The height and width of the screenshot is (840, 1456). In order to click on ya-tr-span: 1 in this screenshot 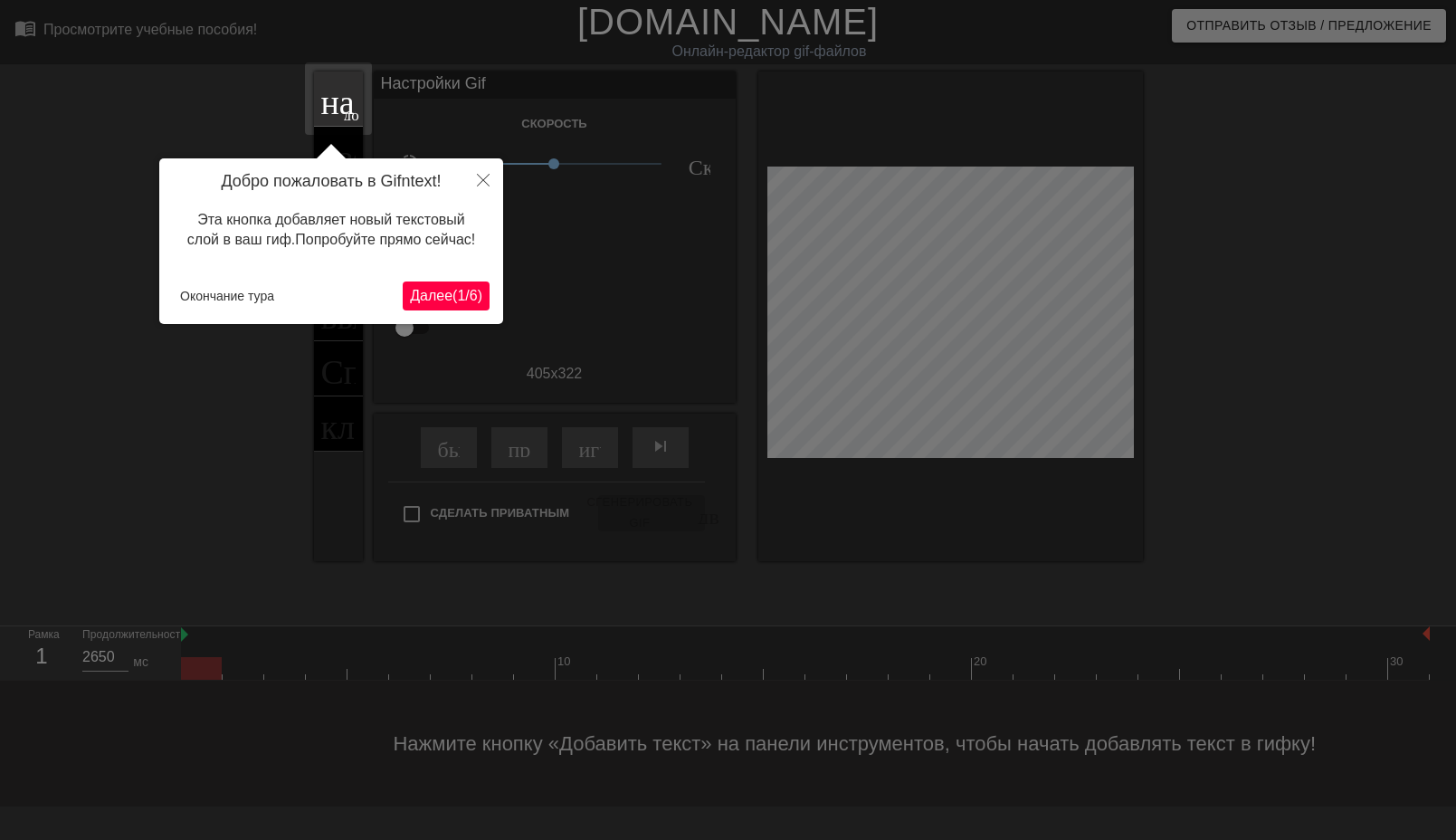, I will do `click(460, 295)`.